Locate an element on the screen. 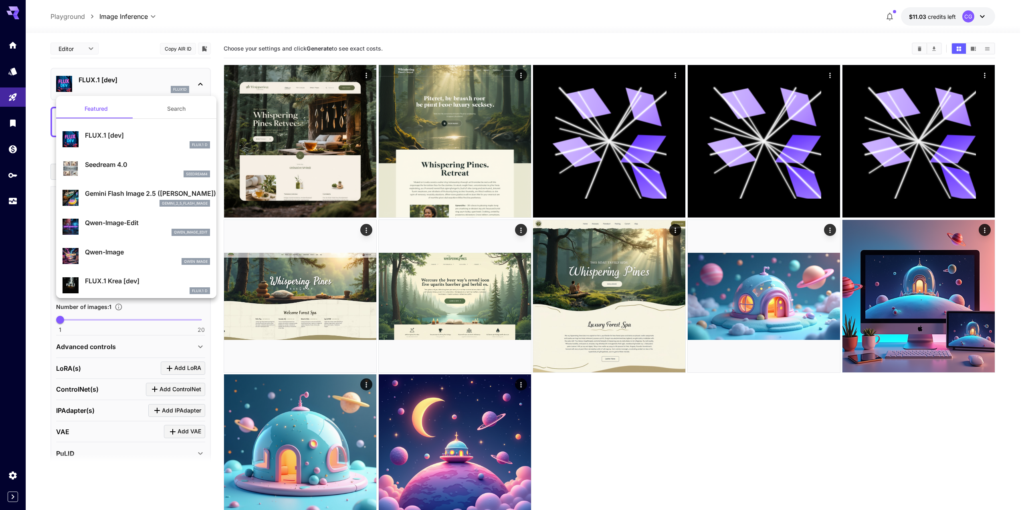 Image resolution: width=1026 pixels, height=510 pixels. p: FLUX.1 [dev] is located at coordinates (148, 135).